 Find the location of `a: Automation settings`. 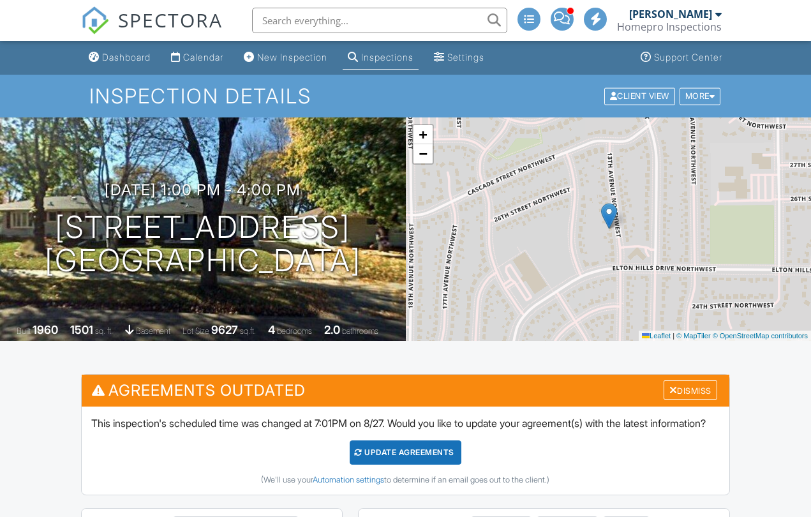

a: Automation settings is located at coordinates (348, 479).